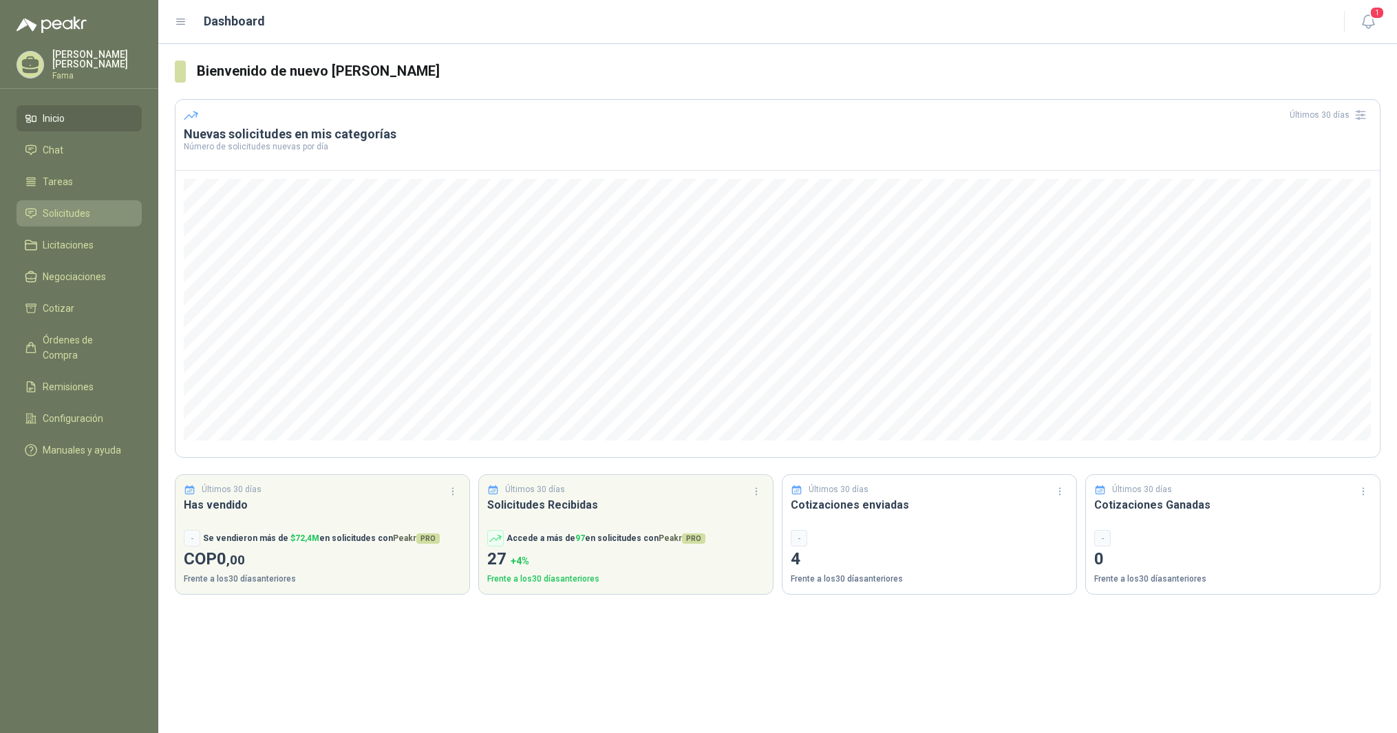 The width and height of the screenshot is (1397, 733). What do you see at coordinates (53, 150) in the screenshot?
I see `span: Chat` at bounding box center [53, 150].